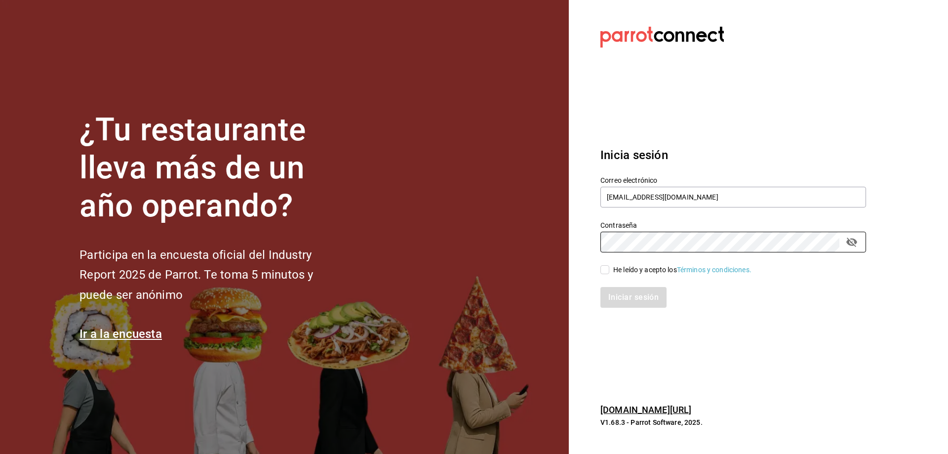 The width and height of the screenshot is (948, 454). What do you see at coordinates (213, 275) in the screenshot?
I see `h2: Participa en la encuesta oficial del Industry Report 2025 de Parrot. Te toma 5 minutos y puede se...` at bounding box center [213, 275].